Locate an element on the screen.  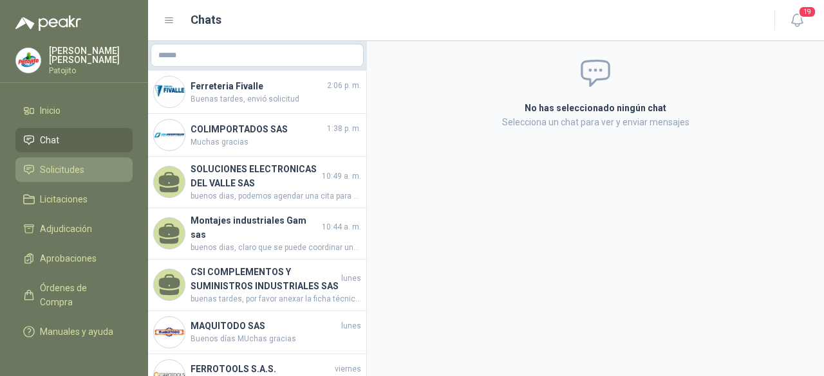
span: Solicitudes is located at coordinates (62, 170).